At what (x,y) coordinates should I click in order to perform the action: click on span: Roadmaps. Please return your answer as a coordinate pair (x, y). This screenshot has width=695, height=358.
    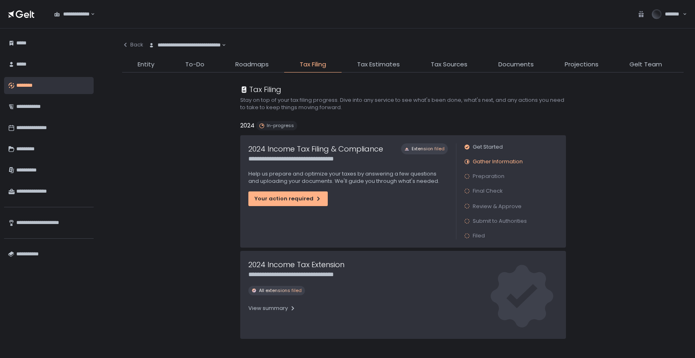
    Looking at the image, I should click on (252, 64).